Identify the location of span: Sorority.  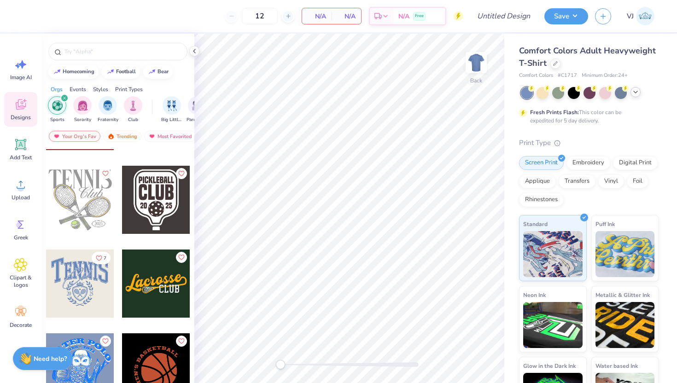
(82, 120).